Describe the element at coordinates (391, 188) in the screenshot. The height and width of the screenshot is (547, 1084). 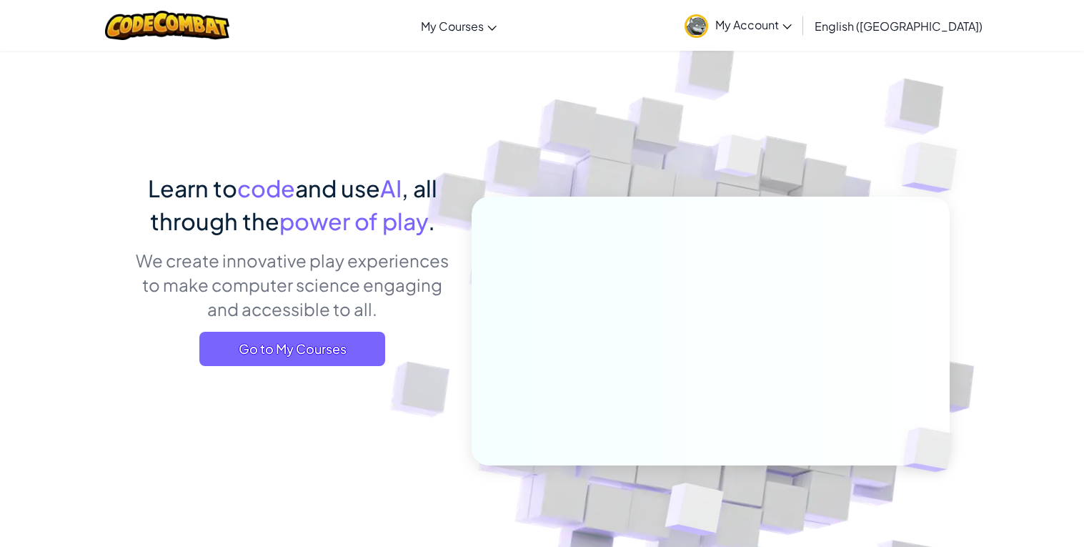
I see `span: AI` at that location.